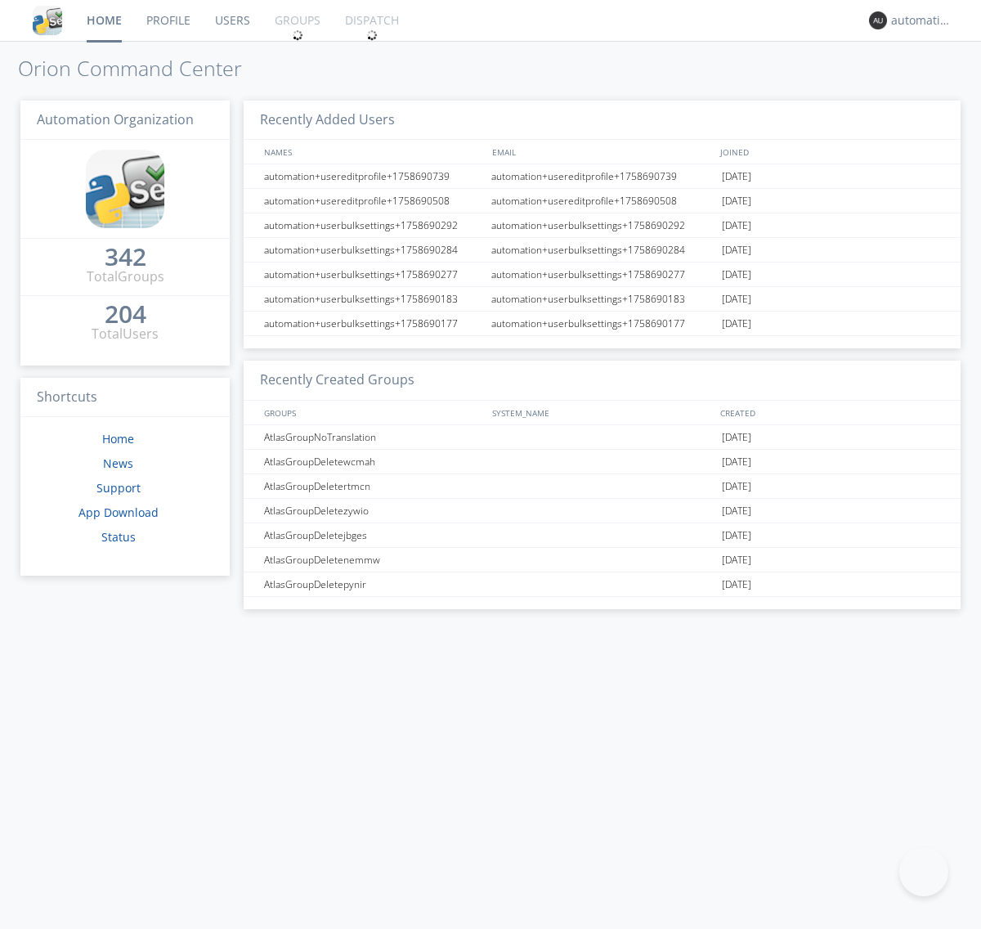  I want to click on a: Status, so click(119, 536).